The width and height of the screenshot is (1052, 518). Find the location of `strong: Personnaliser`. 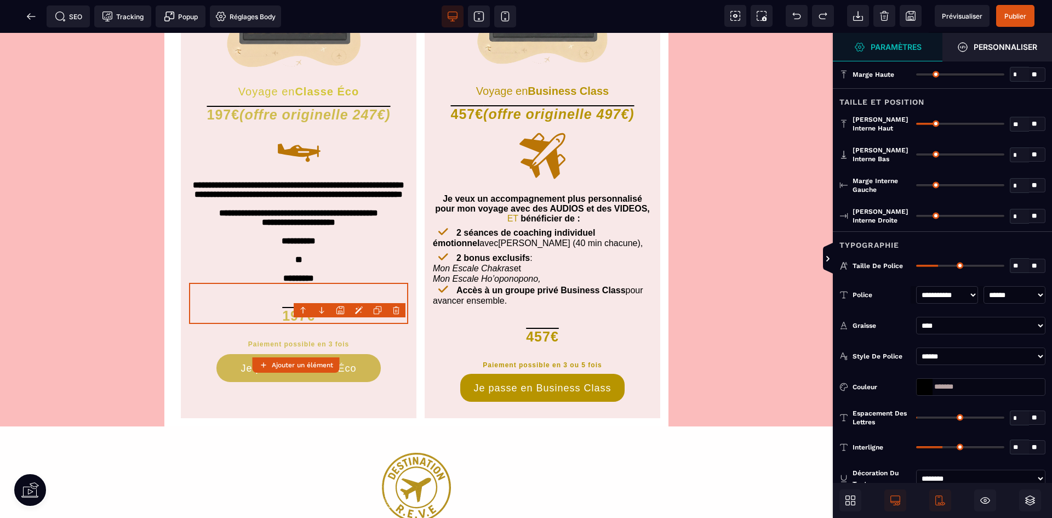

strong: Personnaliser is located at coordinates (1005, 47).